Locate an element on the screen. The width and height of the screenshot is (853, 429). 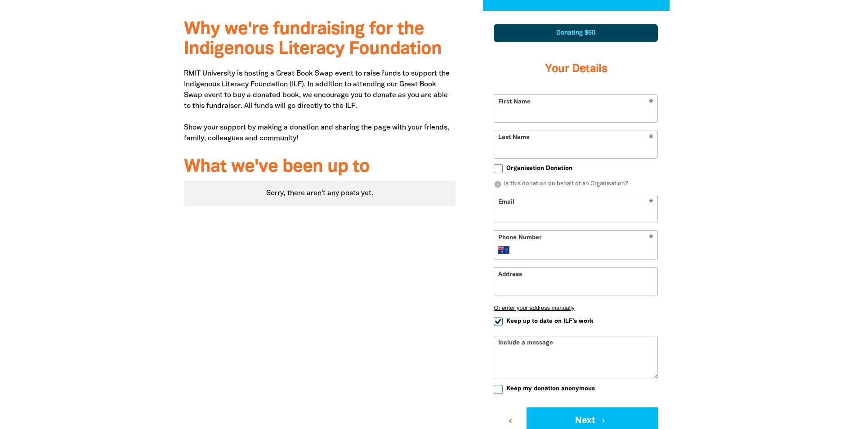
h3: What we've been up to is located at coordinates (320, 167).